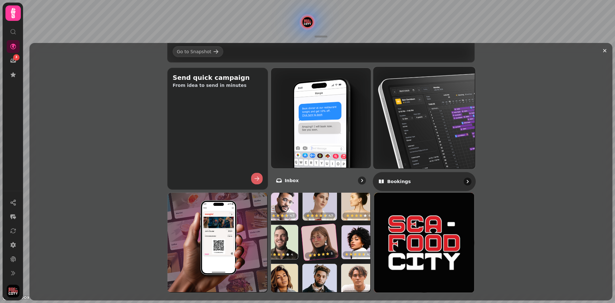  What do you see at coordinates (217, 242) in the screenshot?
I see `img: Loyalty` at bounding box center [217, 242].